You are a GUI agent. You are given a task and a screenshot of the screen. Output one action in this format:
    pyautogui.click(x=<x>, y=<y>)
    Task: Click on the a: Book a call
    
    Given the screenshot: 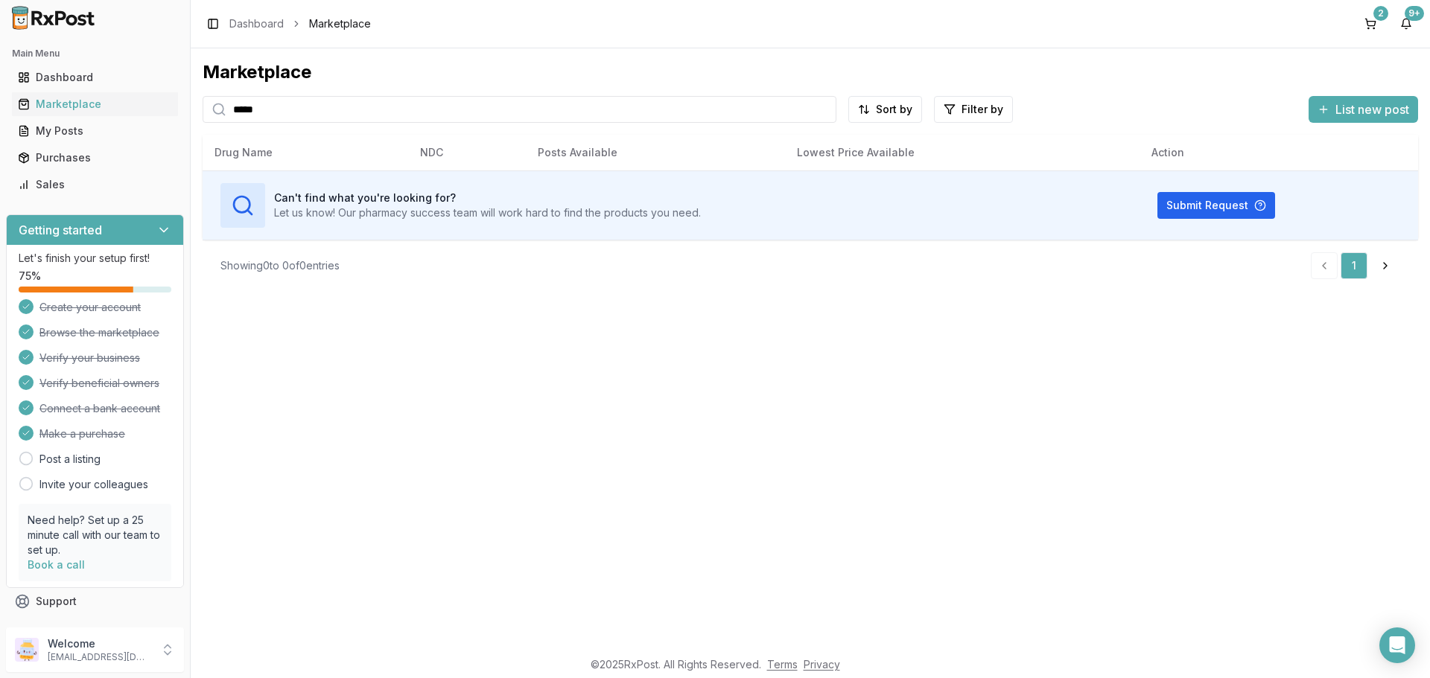 What is the action you would take?
    pyautogui.click(x=56, y=564)
    